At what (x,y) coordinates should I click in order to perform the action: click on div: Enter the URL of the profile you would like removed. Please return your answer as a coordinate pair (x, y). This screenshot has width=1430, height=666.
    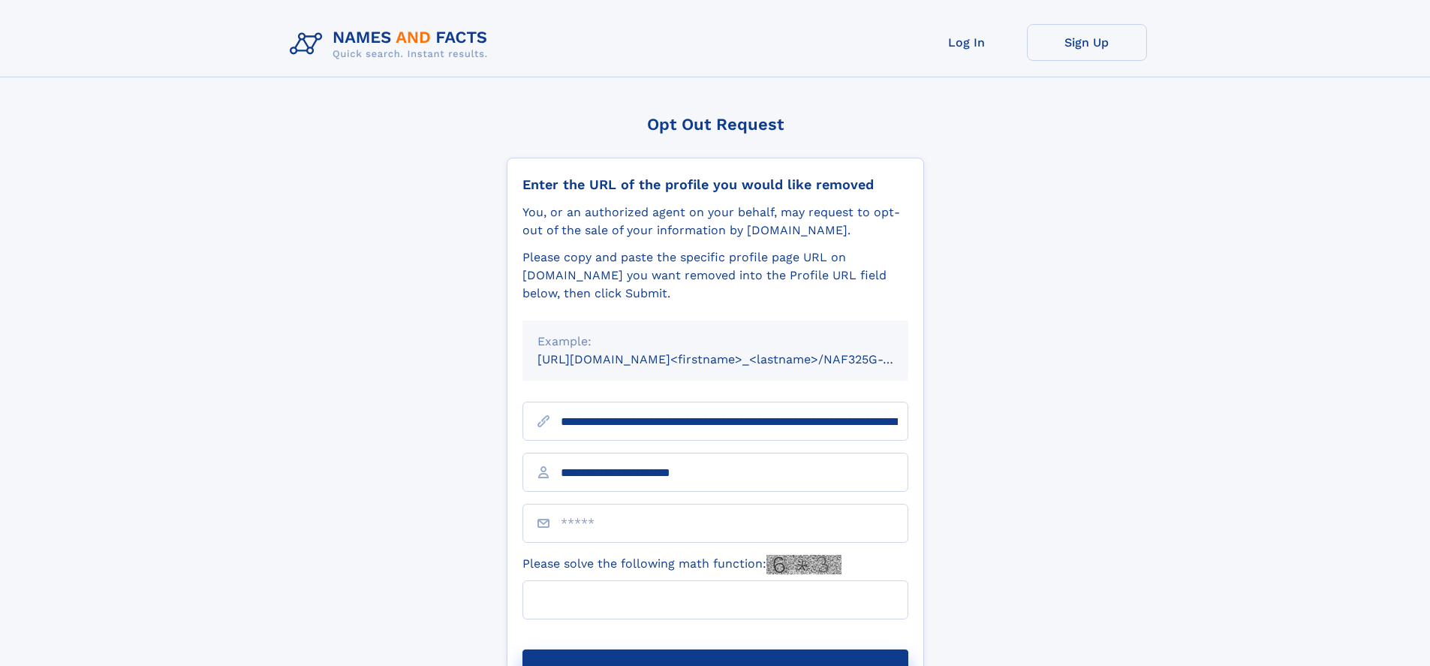
    Looking at the image, I should click on (715, 185).